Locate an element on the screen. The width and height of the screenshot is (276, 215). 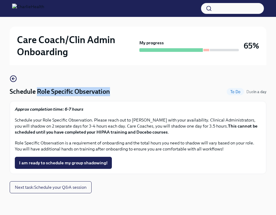
span: Due is located at coordinates (256, 92).